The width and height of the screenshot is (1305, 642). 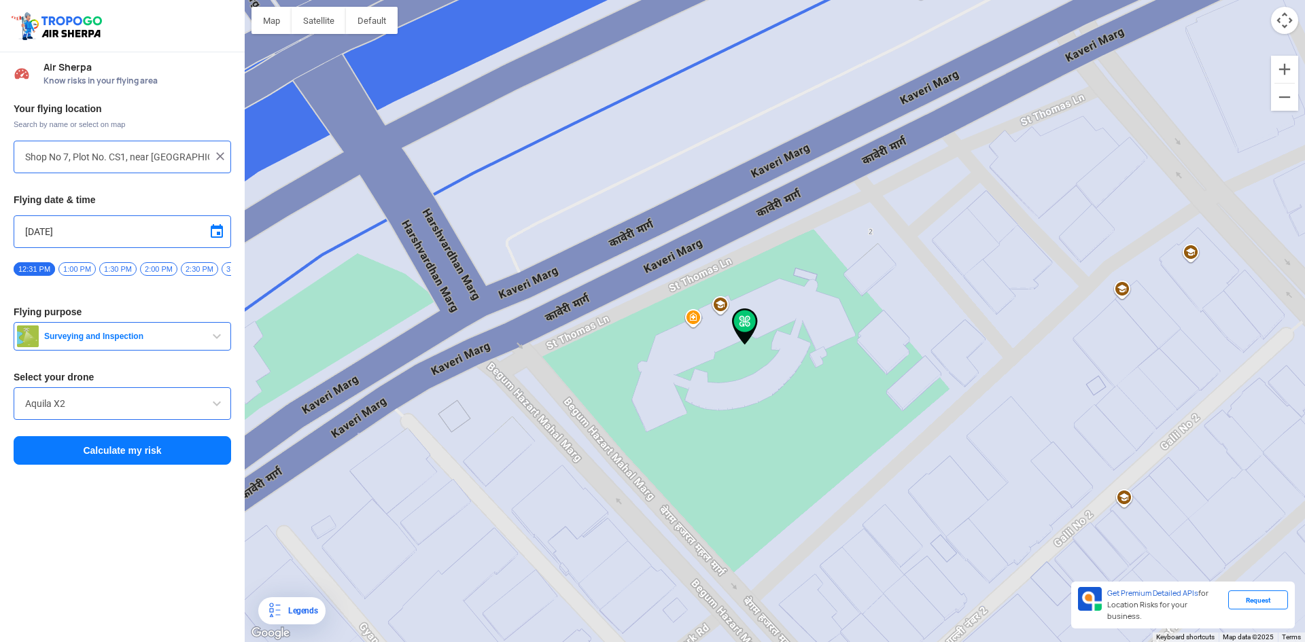 What do you see at coordinates (124, 337) in the screenshot?
I see `span: Surveying and Inspection` at bounding box center [124, 337].